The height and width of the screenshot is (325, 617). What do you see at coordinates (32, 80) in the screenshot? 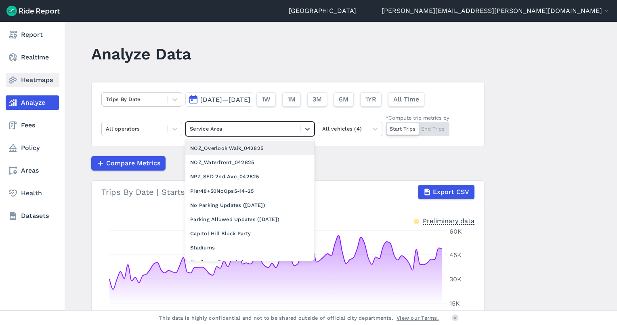
I see `a: Heatmaps` at bounding box center [32, 80].